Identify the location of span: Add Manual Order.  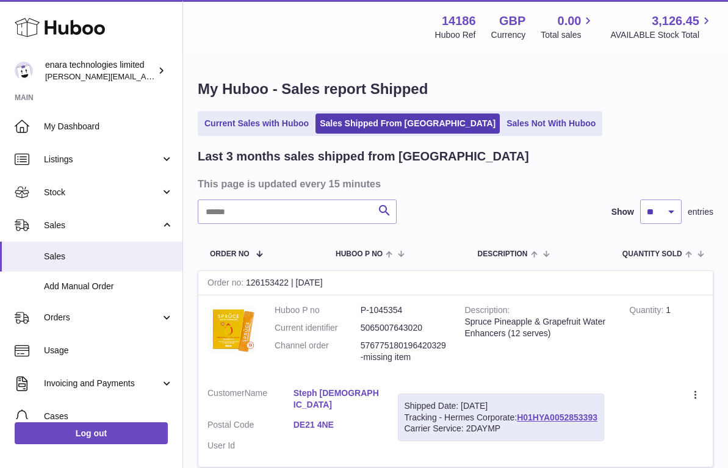
(109, 286).